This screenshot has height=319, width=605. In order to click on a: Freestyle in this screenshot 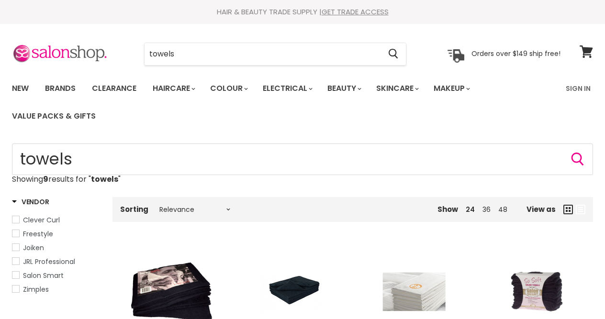, I will do `click(56, 234)`.